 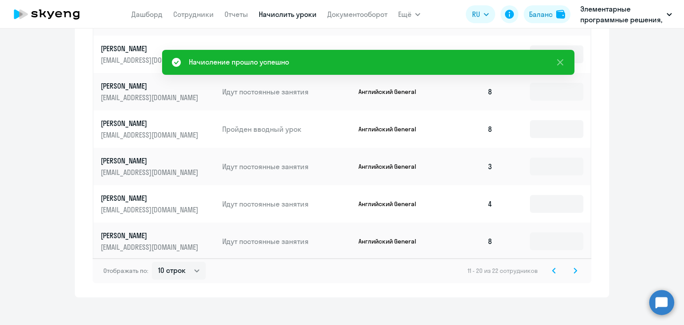 I want to click on span: Отображать по:, so click(x=126, y=271).